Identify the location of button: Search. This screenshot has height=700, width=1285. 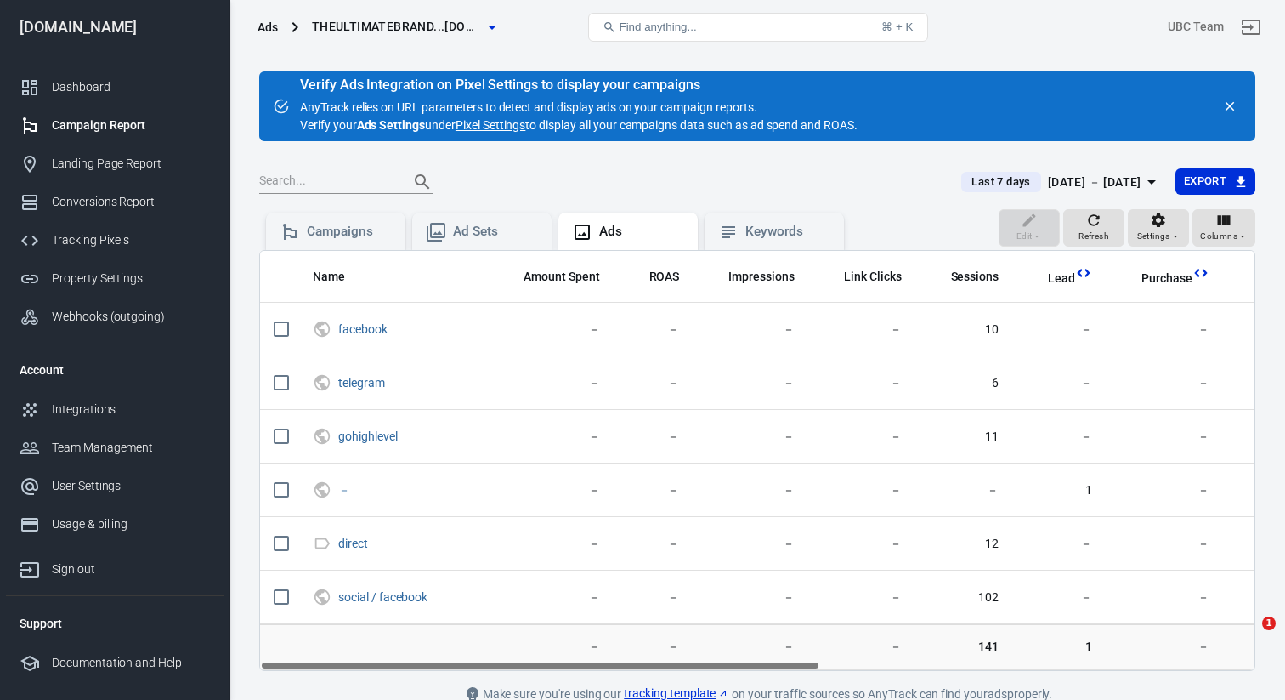
(422, 182).